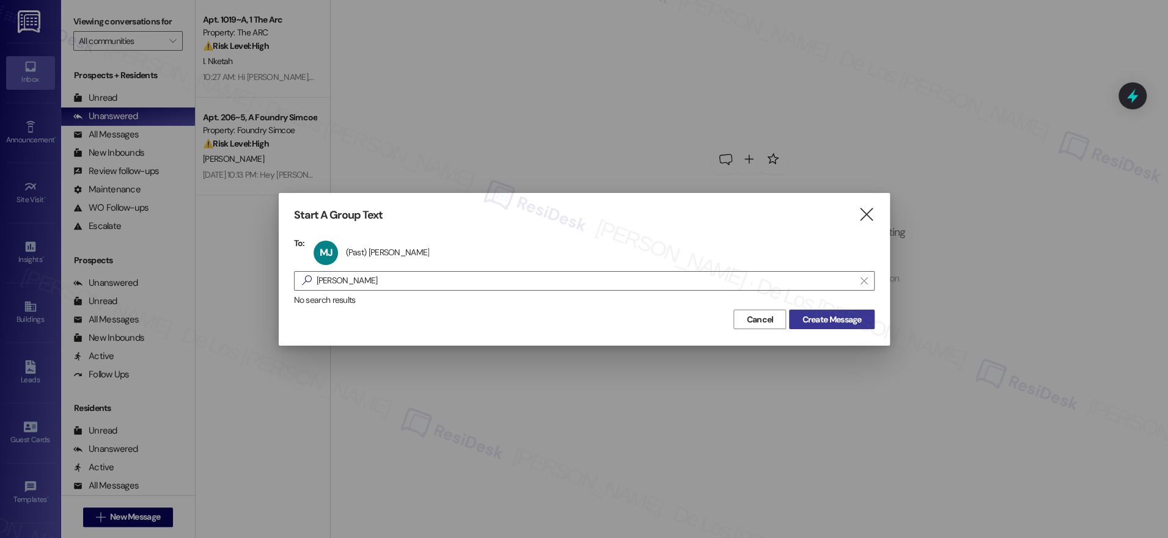 The image size is (1168, 538). What do you see at coordinates (584, 300) in the screenshot?
I see `div: No search results` at bounding box center [584, 300].